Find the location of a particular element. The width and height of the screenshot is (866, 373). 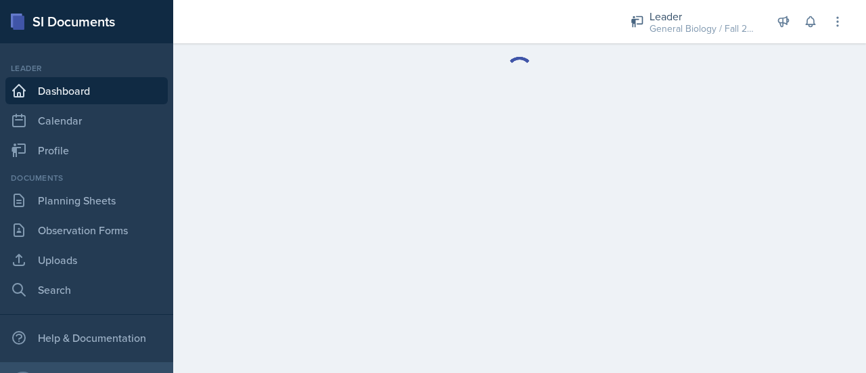

a: Planning Sheets is located at coordinates (87, 200).